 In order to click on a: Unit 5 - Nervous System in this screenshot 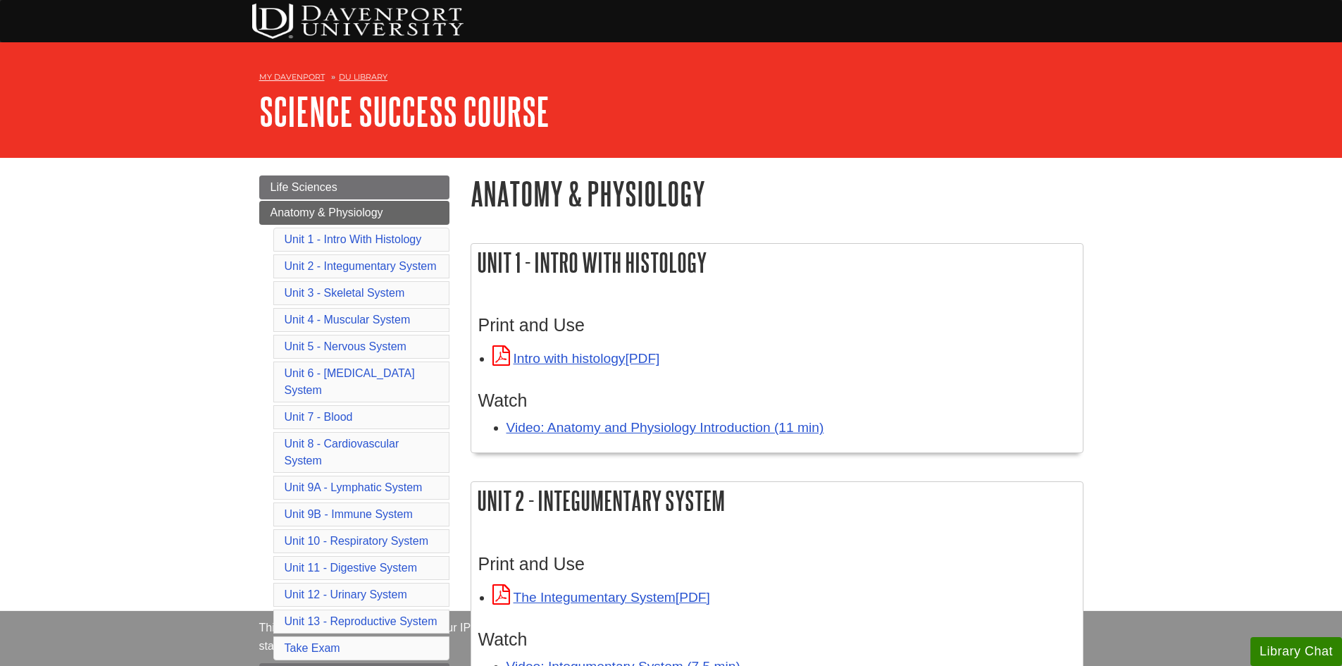, I will do `click(345, 346)`.